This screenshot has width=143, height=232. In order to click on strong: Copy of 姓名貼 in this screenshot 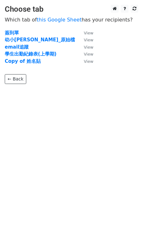, I will do `click(23, 61)`.